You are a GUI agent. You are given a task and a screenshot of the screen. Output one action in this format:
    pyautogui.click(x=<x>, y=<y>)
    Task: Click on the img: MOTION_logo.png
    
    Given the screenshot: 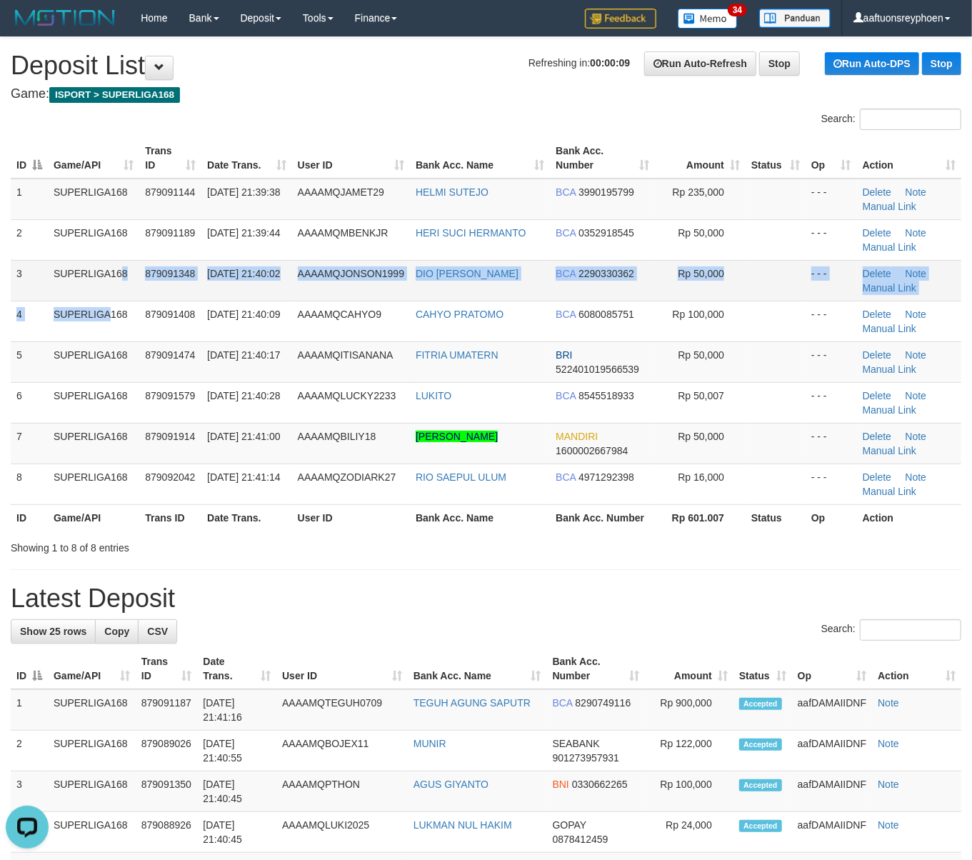 What is the action you would take?
    pyautogui.click(x=65, y=18)
    